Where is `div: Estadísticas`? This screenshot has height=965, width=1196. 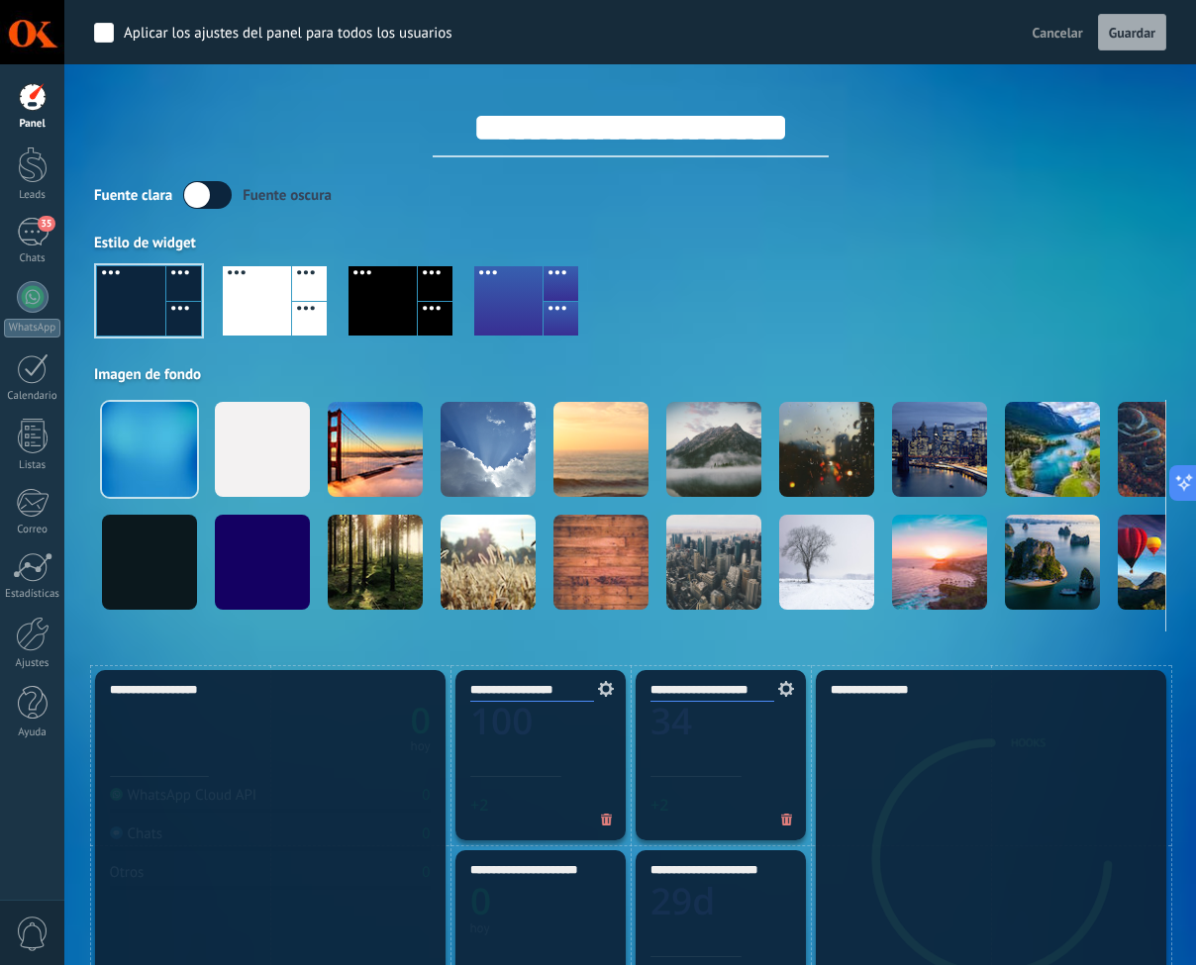 div: Estadísticas is located at coordinates (33, 594).